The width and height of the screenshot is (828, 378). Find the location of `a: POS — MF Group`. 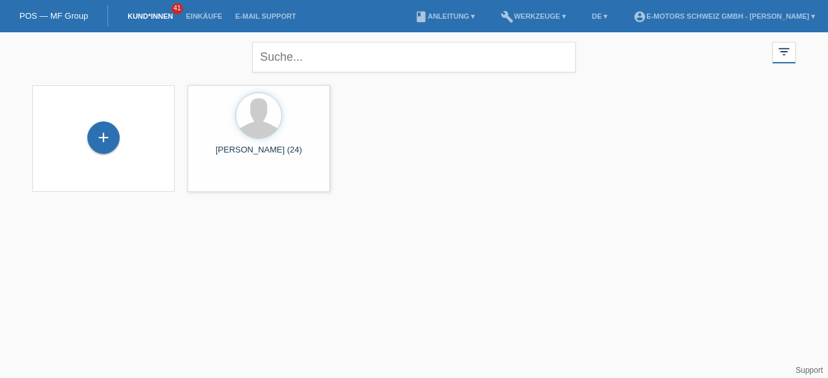

a: POS — MF Group is located at coordinates (54, 16).